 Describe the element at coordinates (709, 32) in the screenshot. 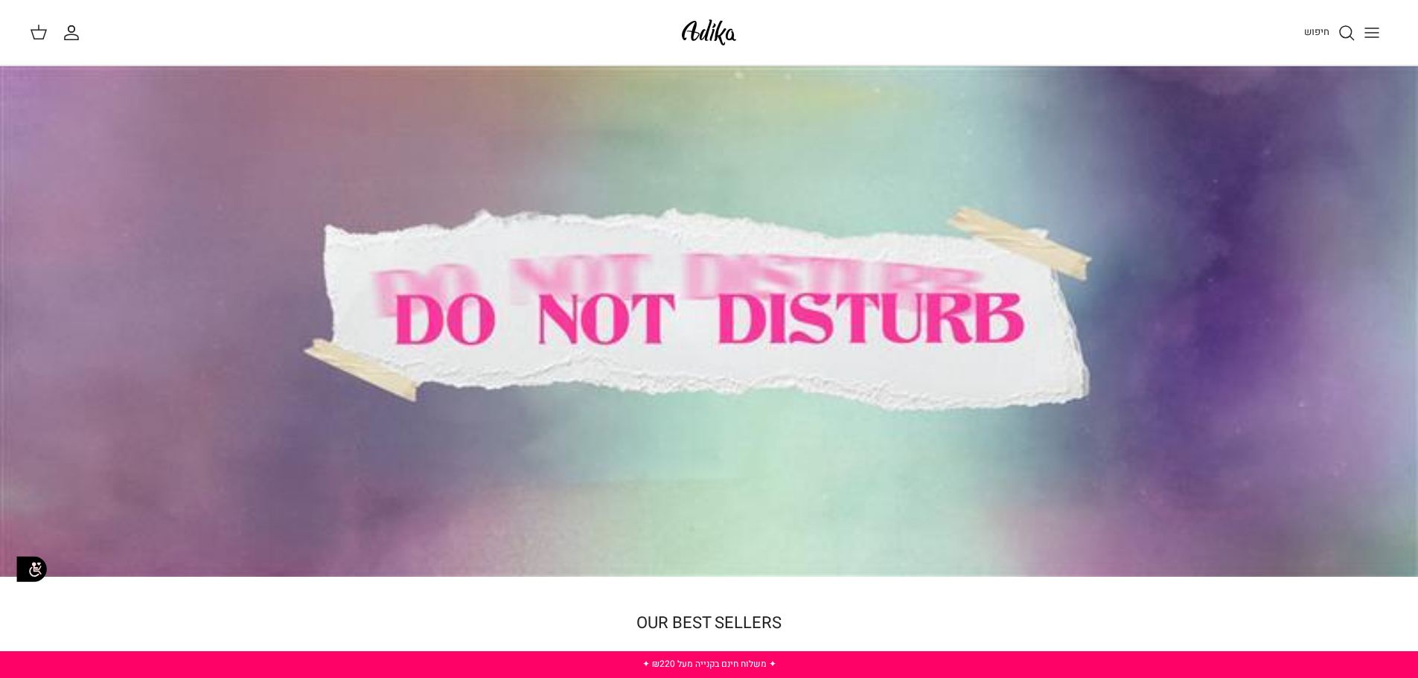

I see `img: Adika IL` at that location.